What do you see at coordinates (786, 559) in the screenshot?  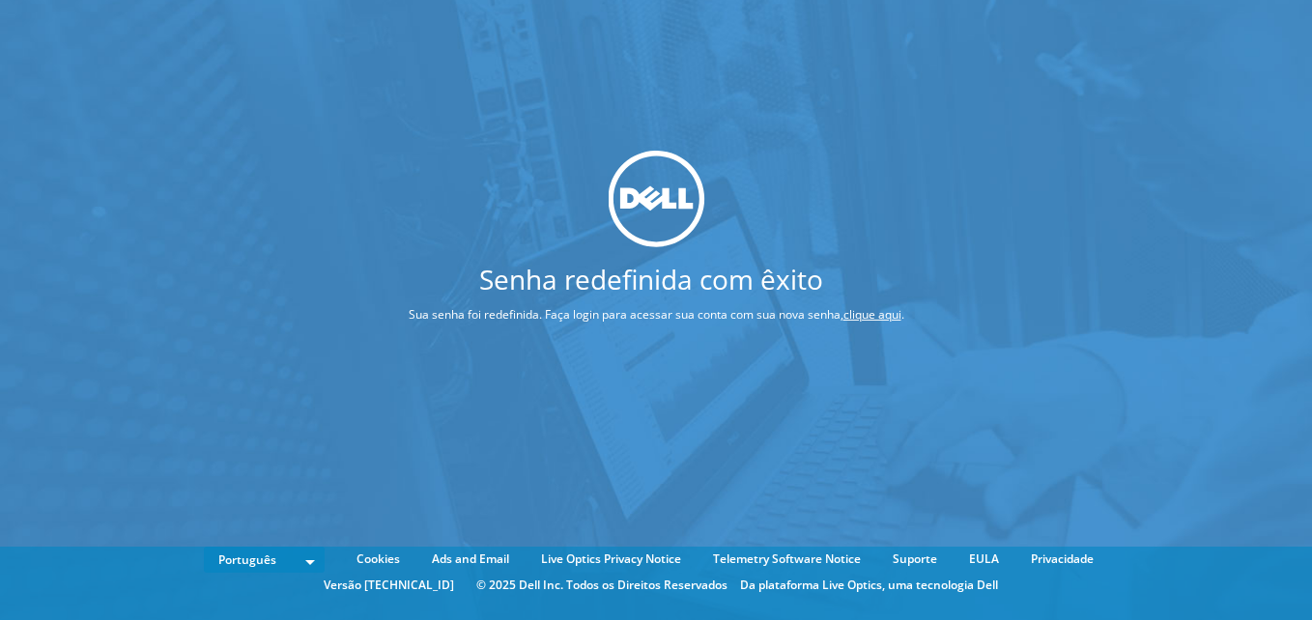 I see `a: Telemetry Software Notice` at bounding box center [786, 559].